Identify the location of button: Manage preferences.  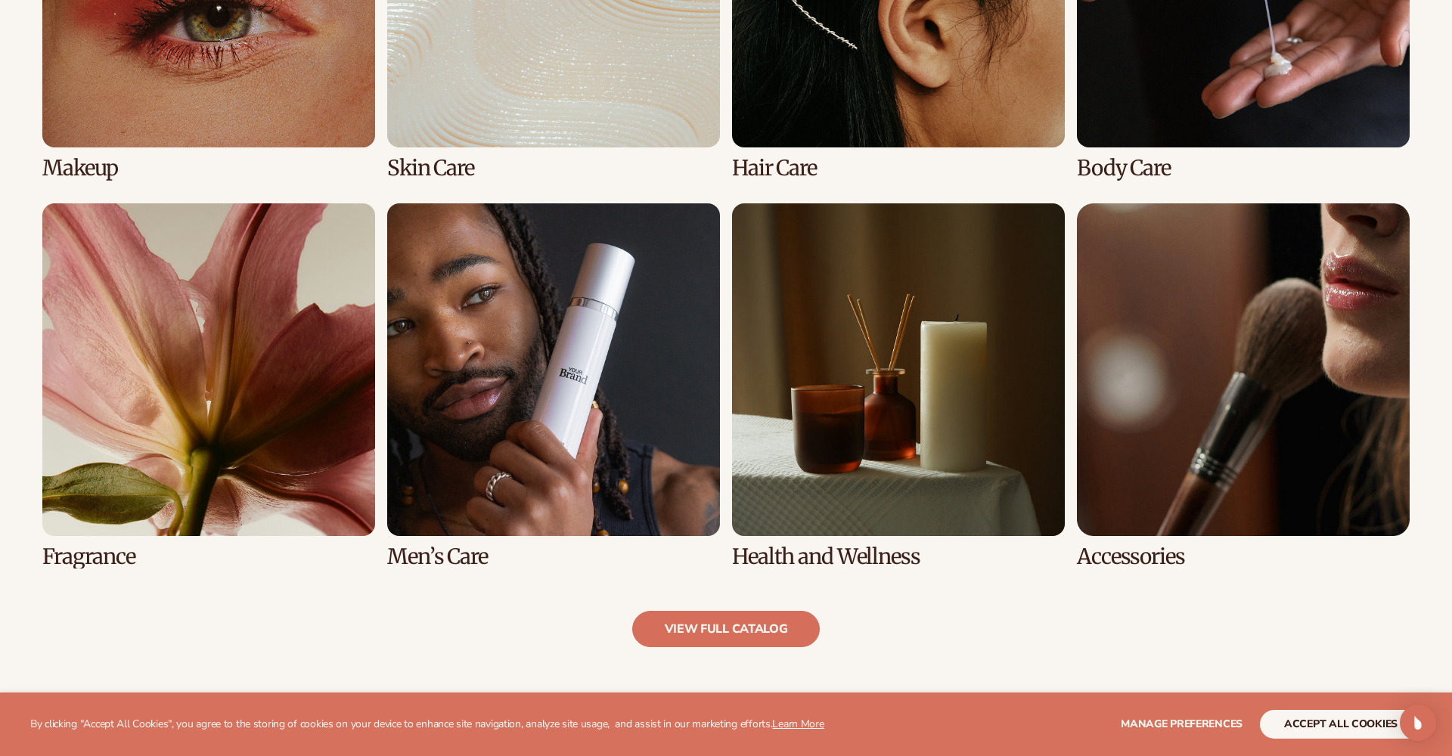
(1182, 725).